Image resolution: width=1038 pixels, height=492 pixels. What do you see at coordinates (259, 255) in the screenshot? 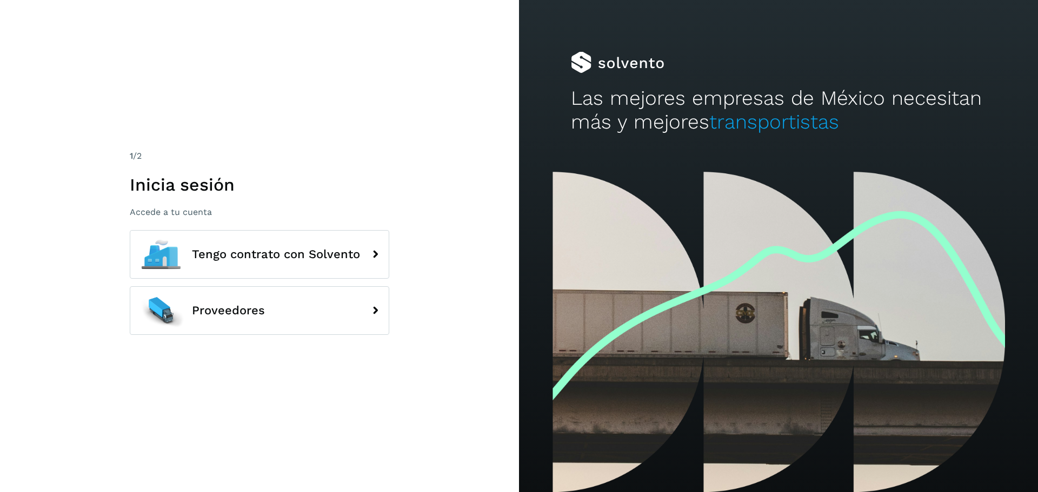
I see `button: Tengo contrato con Solvento` at bounding box center [259, 255].